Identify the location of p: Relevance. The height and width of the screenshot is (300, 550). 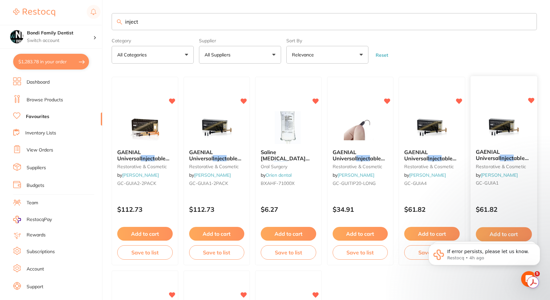
(304, 55).